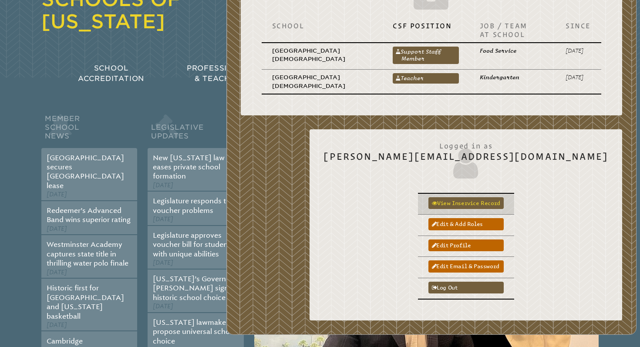 This screenshot has height=347, width=640. What do you see at coordinates (193, 245) in the screenshot?
I see `a: Legislature approves voucher bill for students with unique abilities` at bounding box center [193, 245].